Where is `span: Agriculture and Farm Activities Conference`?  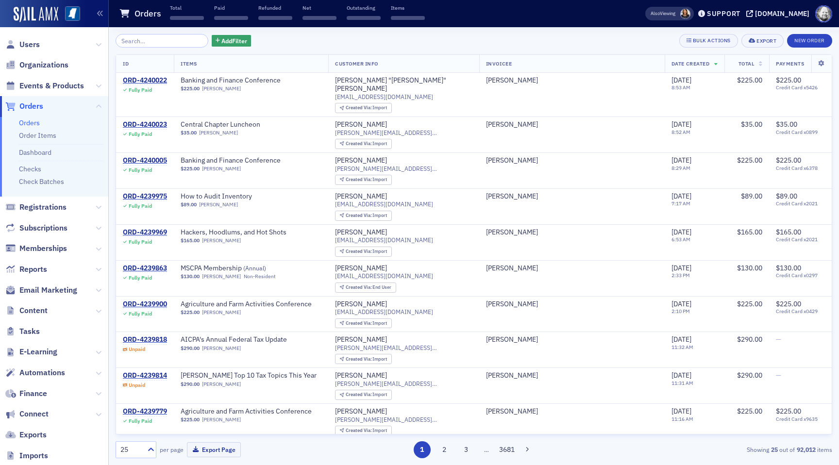
span: Agriculture and Farm Activities Conference is located at coordinates (246, 305).